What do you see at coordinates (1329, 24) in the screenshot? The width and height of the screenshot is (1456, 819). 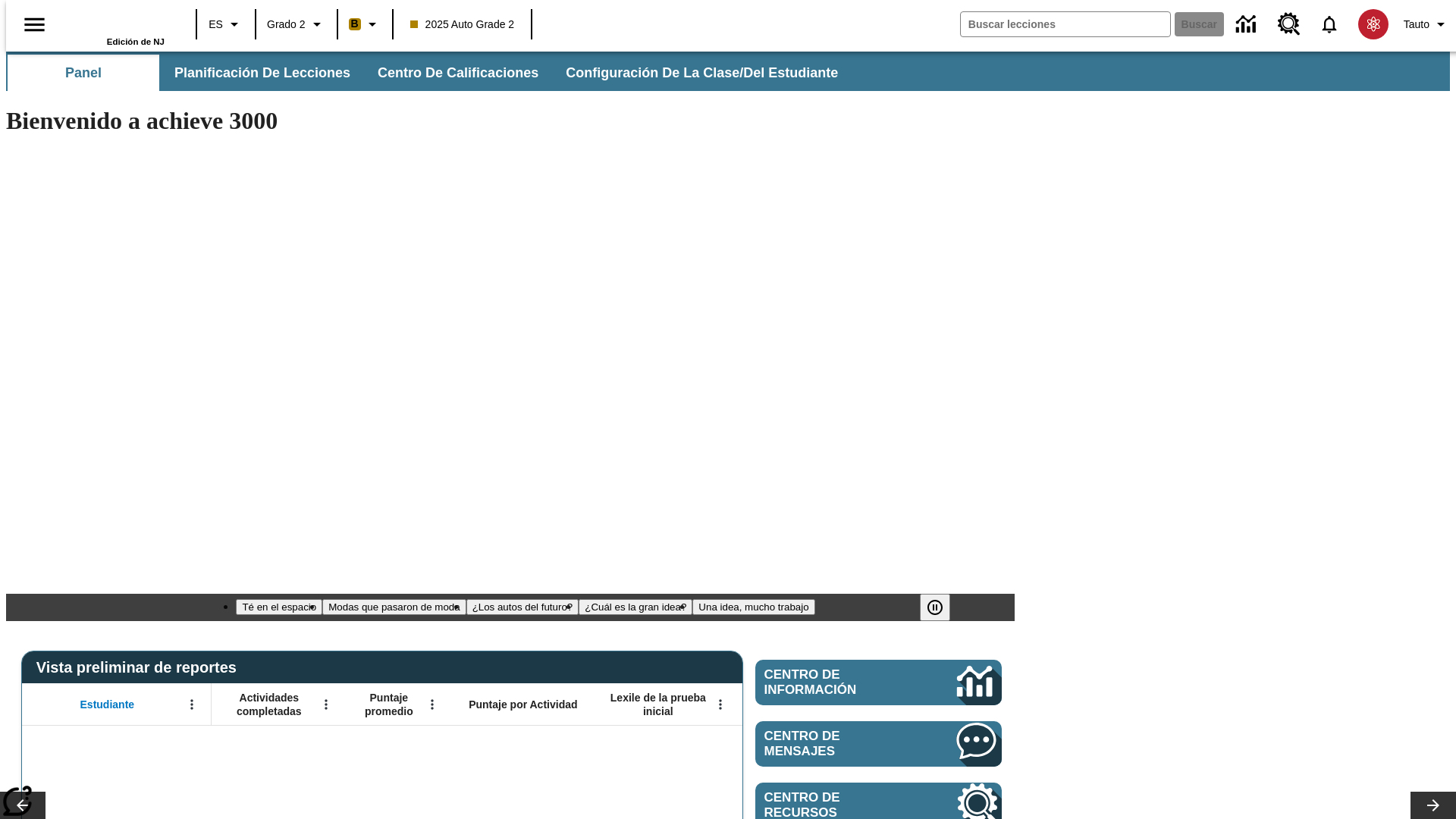 I see `a: Notificaciones` at bounding box center [1329, 24].